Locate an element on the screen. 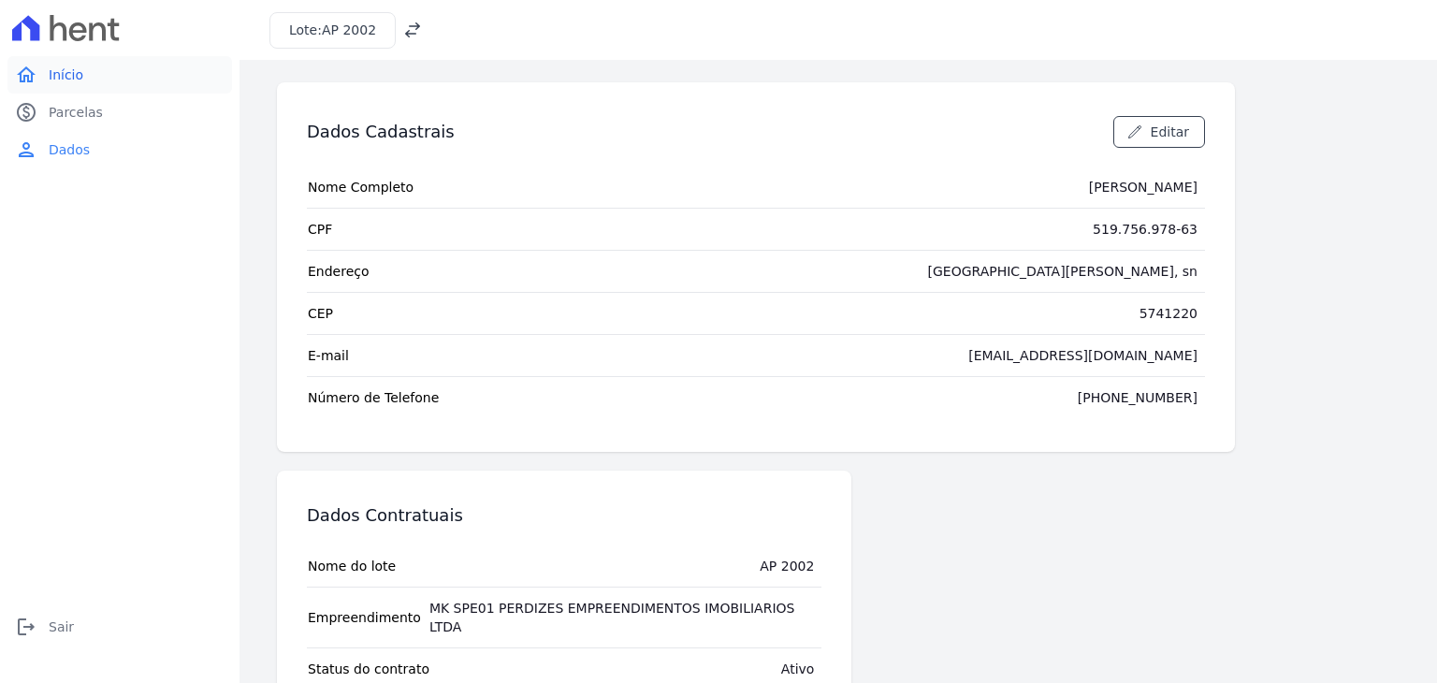  div: 5741220 is located at coordinates (1168, 313).